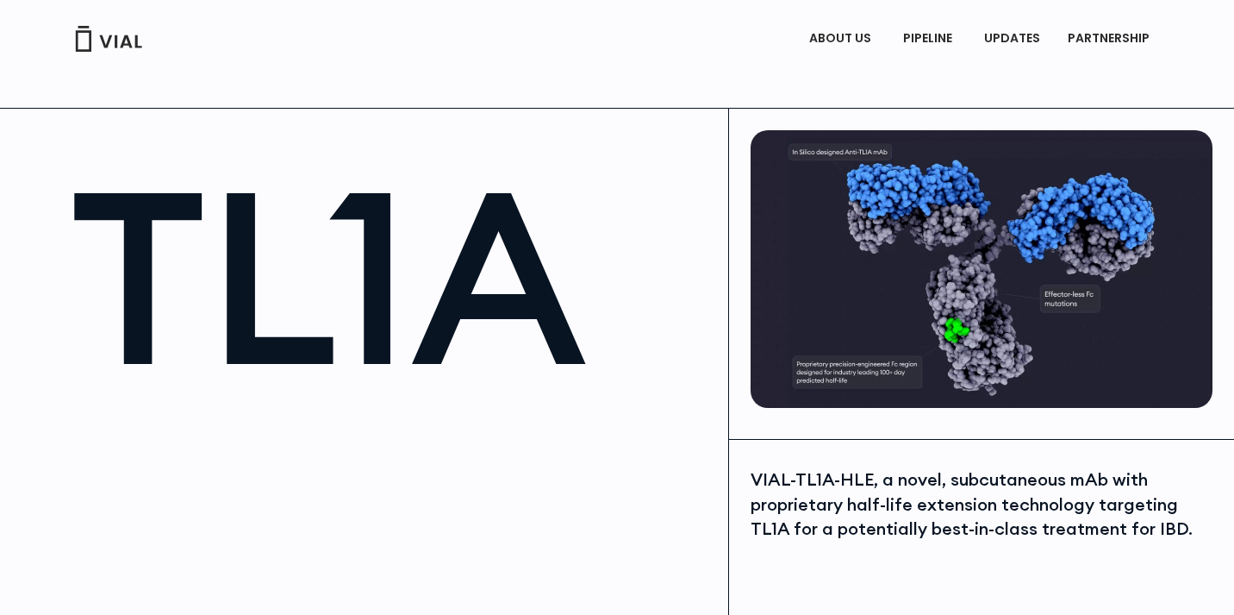  I want to click on a: PIPELINEMenu Toggle, so click(929, 39).